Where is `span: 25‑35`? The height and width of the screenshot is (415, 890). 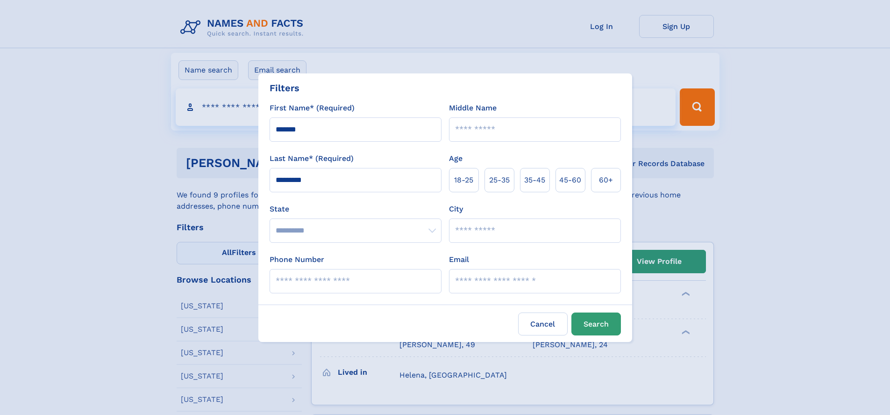 span: 25‑35 is located at coordinates (500, 180).